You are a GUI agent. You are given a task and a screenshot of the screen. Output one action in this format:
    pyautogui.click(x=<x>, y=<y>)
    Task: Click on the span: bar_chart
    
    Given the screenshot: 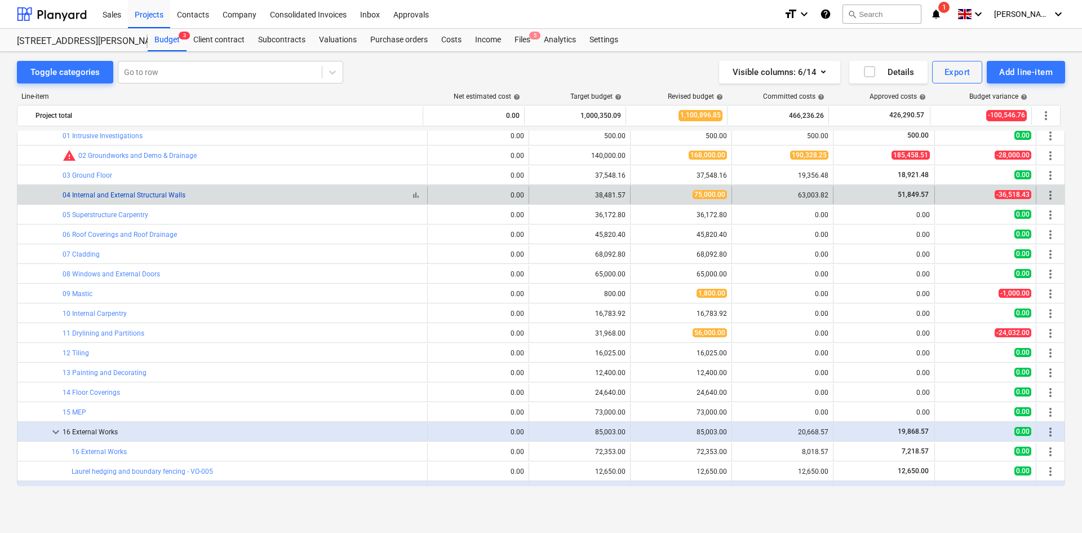 What is the action you would take?
    pyautogui.click(x=416, y=195)
    